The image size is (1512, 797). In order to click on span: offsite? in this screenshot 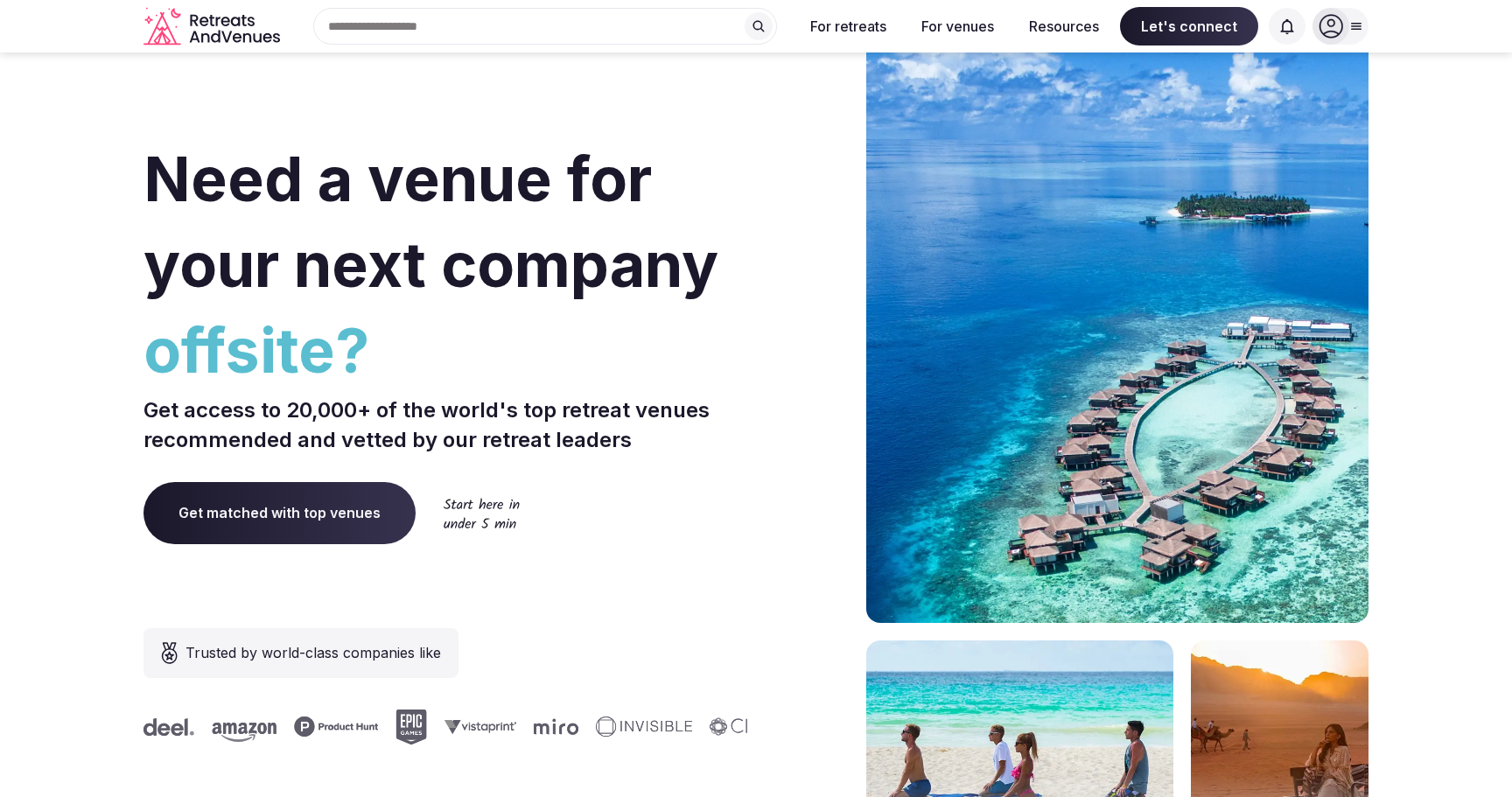, I will do `click(447, 351)`.